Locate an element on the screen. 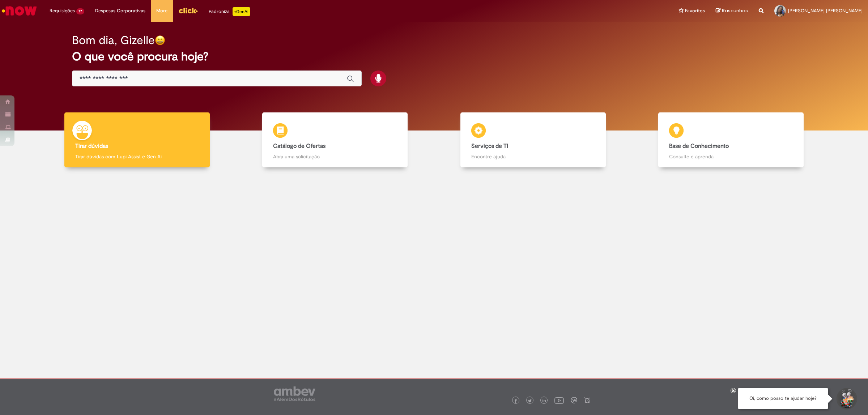 This screenshot has width=868, height=415. h2: O que você procura hoje? is located at coordinates (434, 56).